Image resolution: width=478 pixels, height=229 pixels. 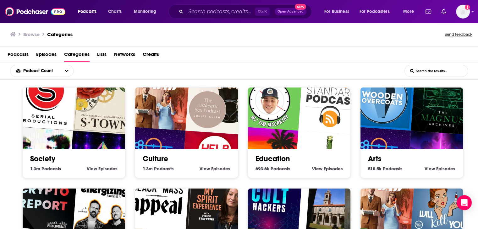 I want to click on a: 1.3m Culture Podcasts, so click(x=158, y=169).